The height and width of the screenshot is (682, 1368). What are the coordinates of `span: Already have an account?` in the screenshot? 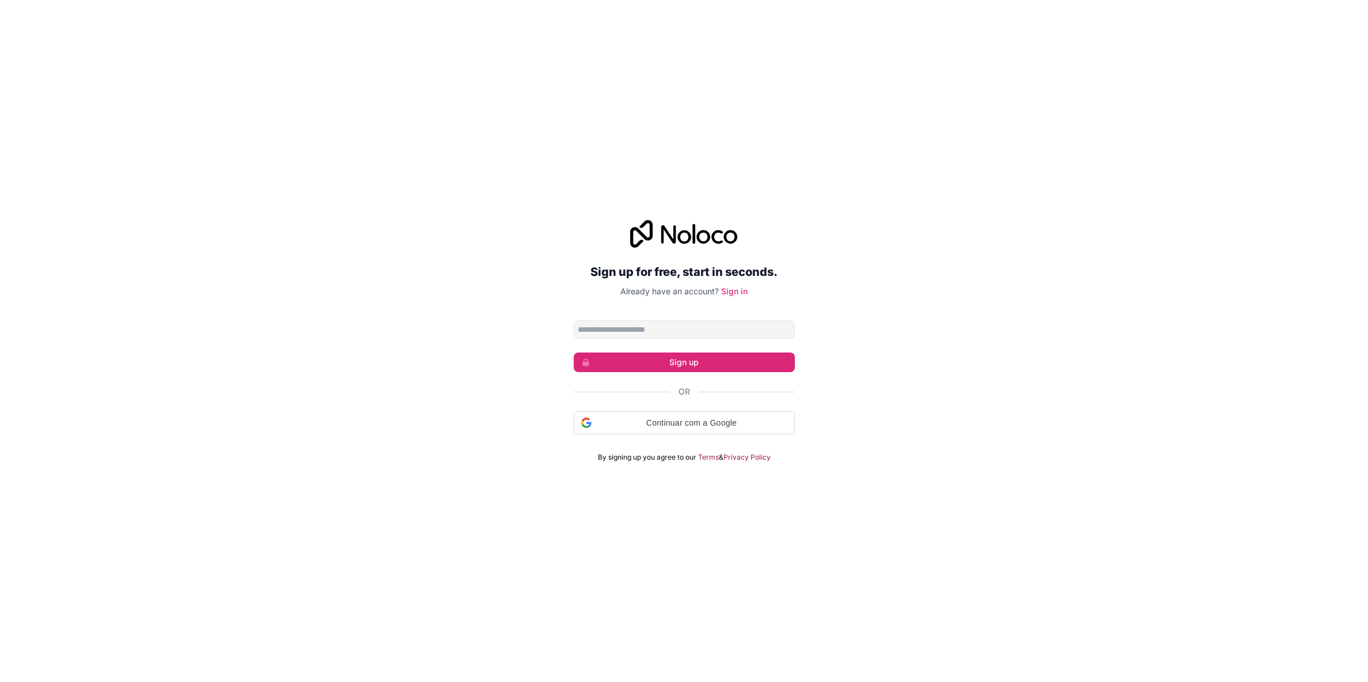 It's located at (669, 291).